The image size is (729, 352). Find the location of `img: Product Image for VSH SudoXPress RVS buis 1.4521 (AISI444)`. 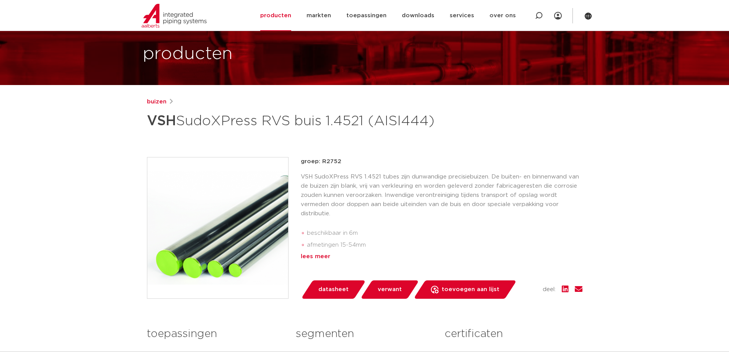

img: Product Image for VSH SudoXPress RVS buis 1.4521 (AISI444) is located at coordinates (218, 228).